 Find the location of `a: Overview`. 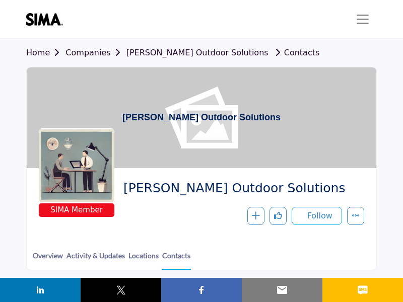

a: Overview is located at coordinates (48, 260).